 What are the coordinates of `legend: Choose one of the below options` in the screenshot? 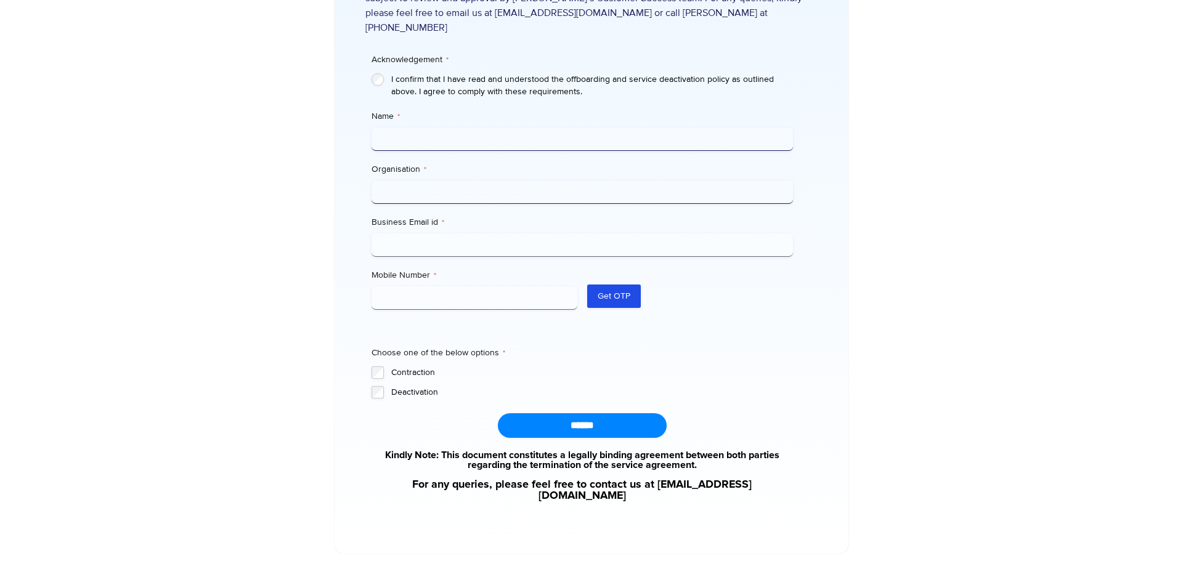 It's located at (438, 353).